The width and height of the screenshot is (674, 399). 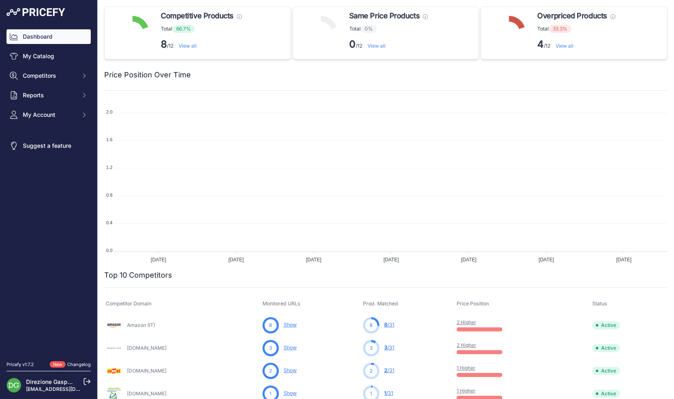 I want to click on a: My Catalog, so click(x=48, y=56).